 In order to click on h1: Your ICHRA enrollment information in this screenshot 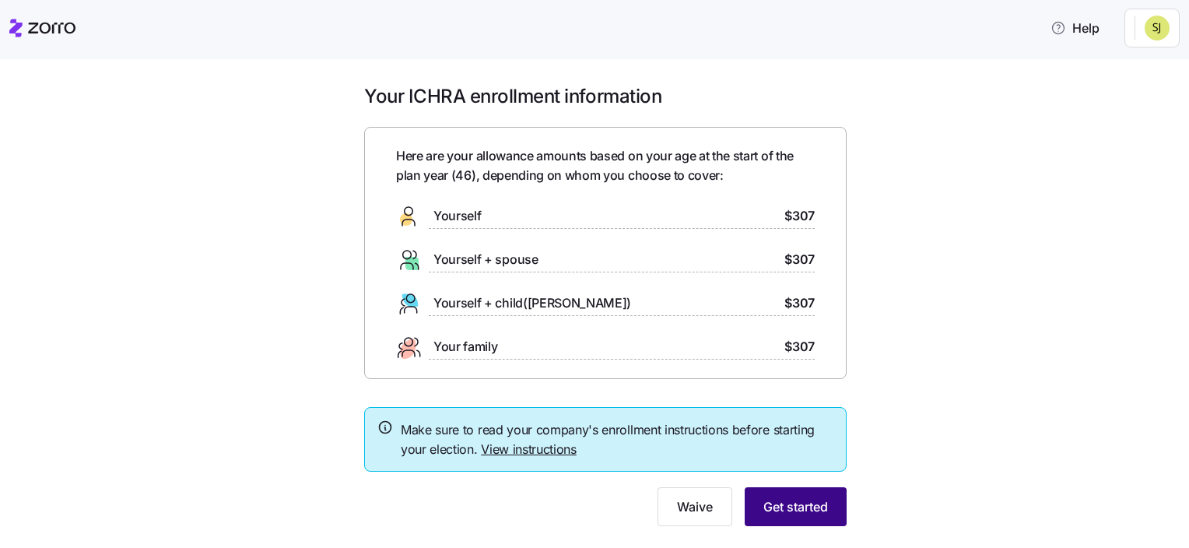, I will do `click(606, 96)`.